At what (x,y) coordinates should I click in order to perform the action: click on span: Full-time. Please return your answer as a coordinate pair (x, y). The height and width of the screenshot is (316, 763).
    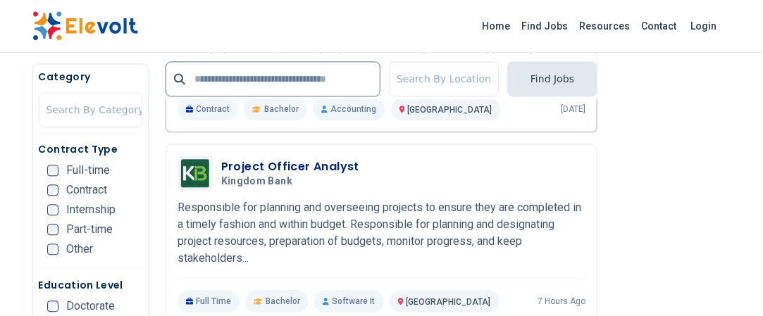
    Looking at the image, I should click on (89, 170).